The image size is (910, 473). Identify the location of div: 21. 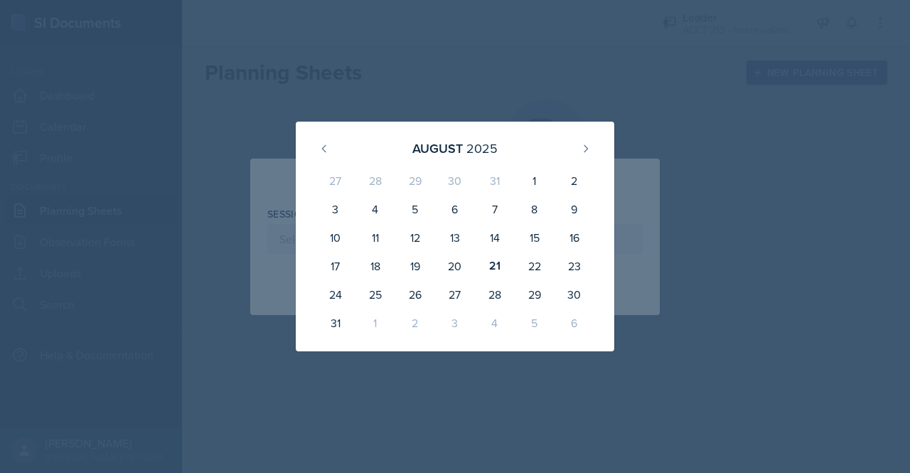
(495, 266).